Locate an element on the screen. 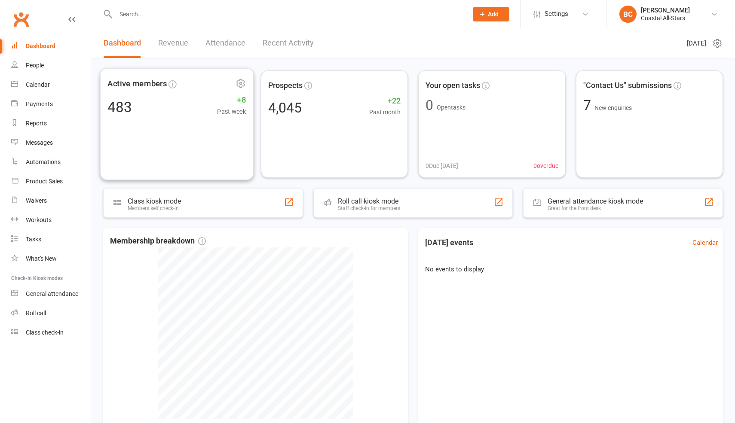  div: Payments is located at coordinates (39, 104).